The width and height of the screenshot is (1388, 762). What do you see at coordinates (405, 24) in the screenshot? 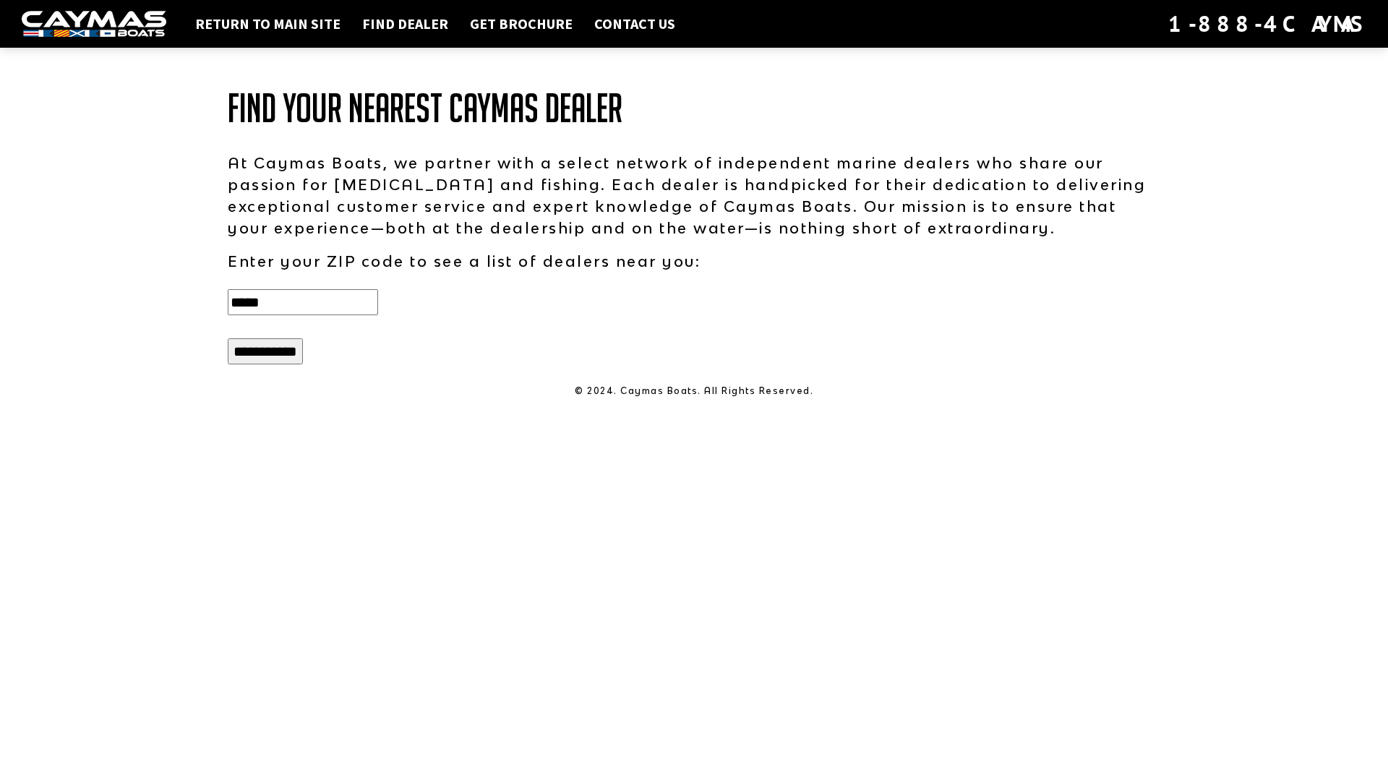
I see `a: Find Dealer` at bounding box center [405, 24].